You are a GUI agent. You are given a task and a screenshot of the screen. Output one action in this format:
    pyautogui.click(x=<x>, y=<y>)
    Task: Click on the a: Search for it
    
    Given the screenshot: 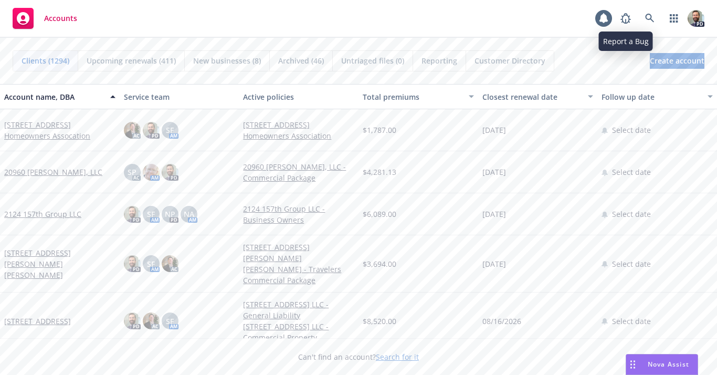 What is the action you would take?
    pyautogui.click(x=398, y=357)
    